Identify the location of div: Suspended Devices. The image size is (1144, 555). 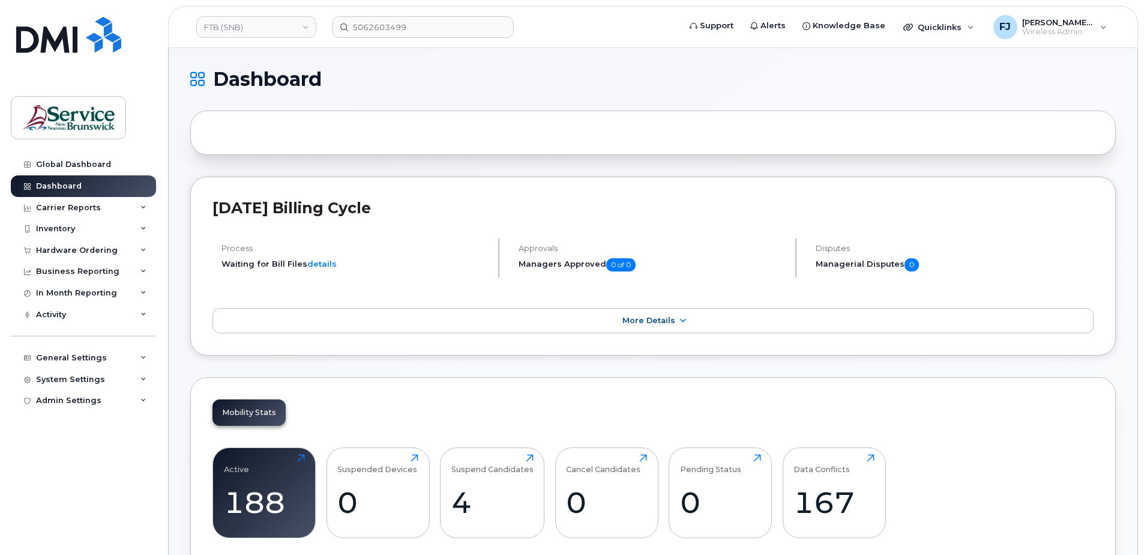
(377, 463).